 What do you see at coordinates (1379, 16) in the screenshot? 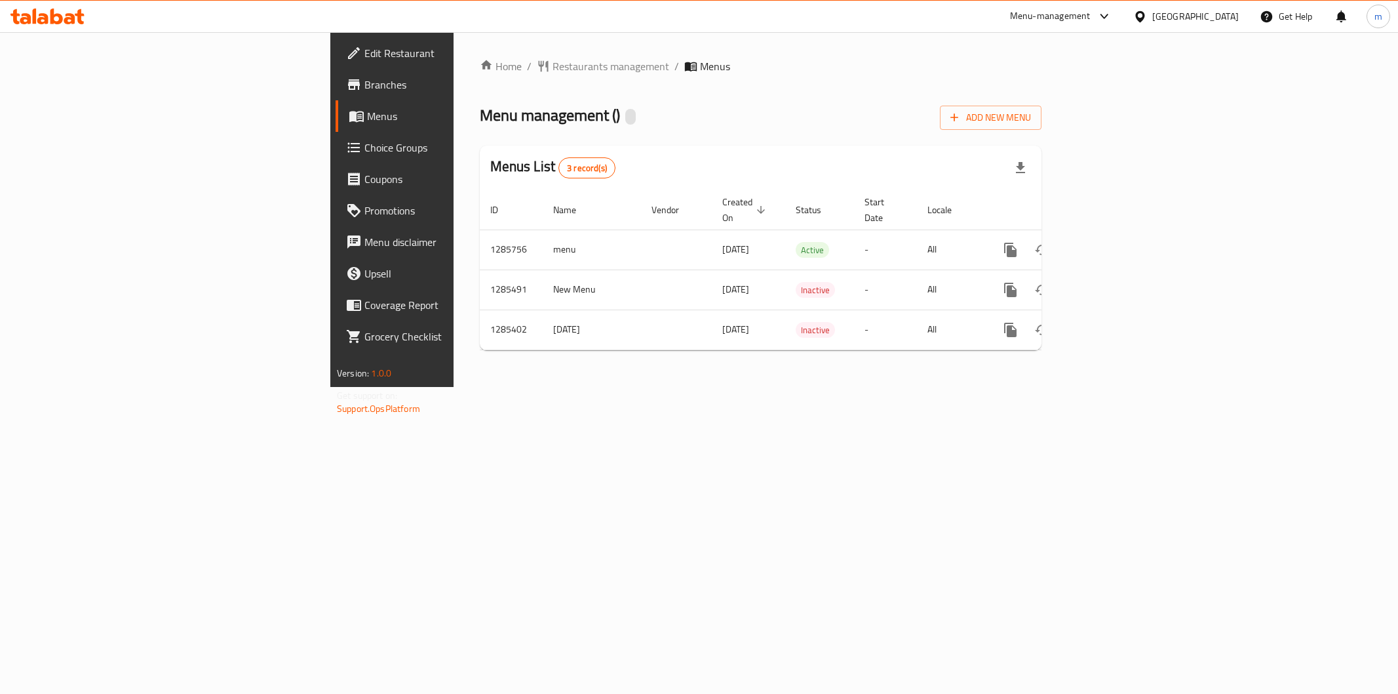
I see `span: m` at bounding box center [1379, 16].